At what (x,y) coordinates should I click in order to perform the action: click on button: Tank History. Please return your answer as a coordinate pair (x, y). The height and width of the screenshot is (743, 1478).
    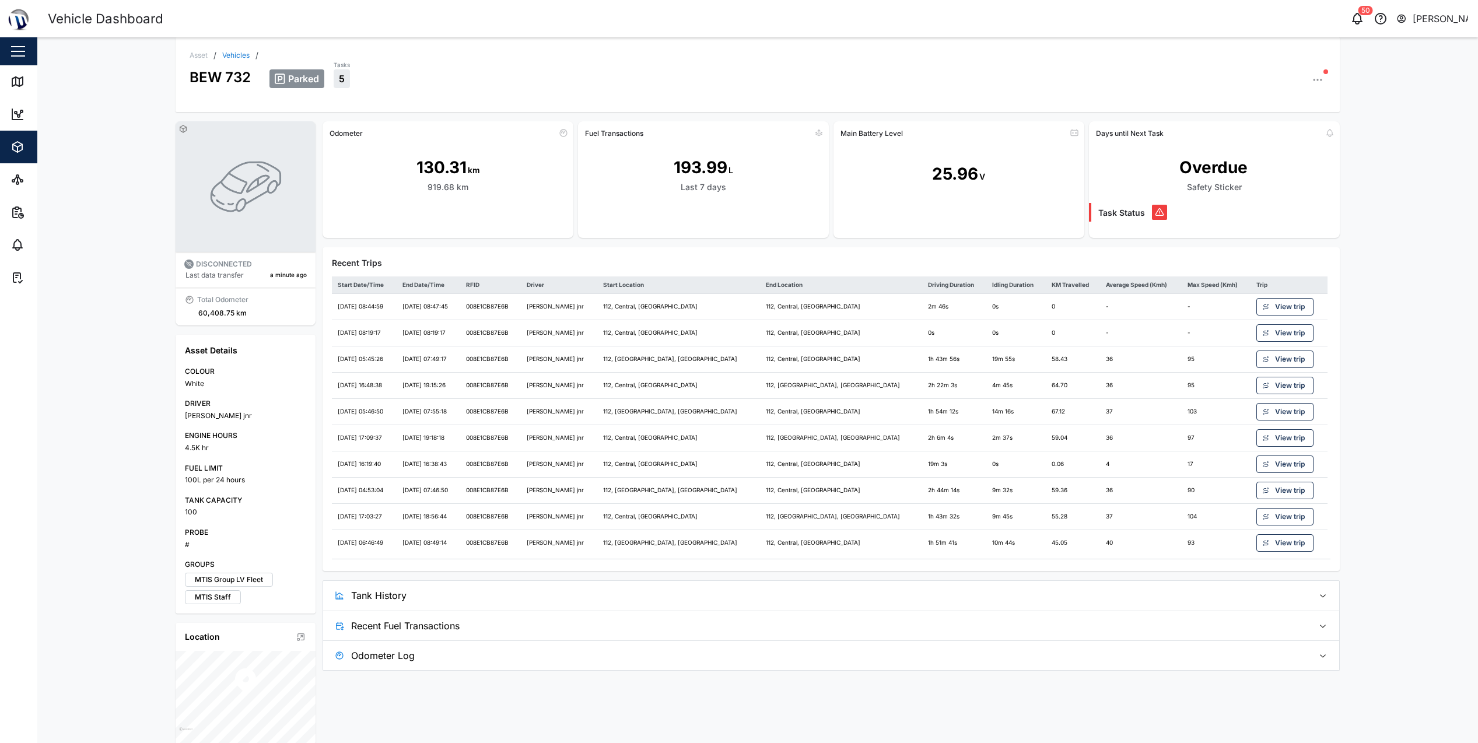
    Looking at the image, I should click on (831, 596).